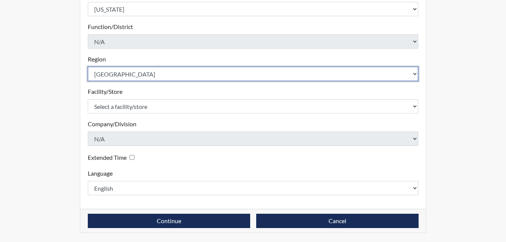  Describe the element at coordinates (105, 92) in the screenshot. I see `label: Facility/Store` at that location.